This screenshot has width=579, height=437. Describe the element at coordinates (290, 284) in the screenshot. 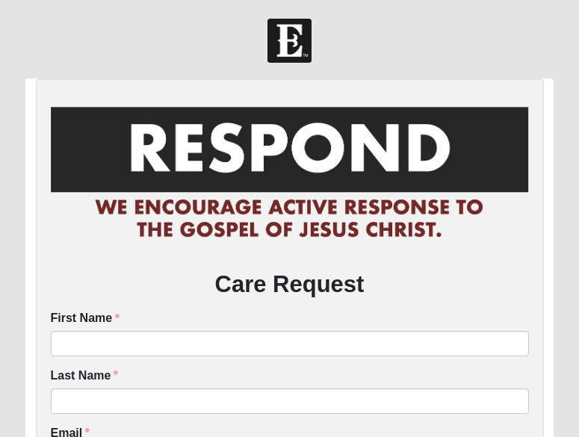

I see `h2: Care Request` at that location.